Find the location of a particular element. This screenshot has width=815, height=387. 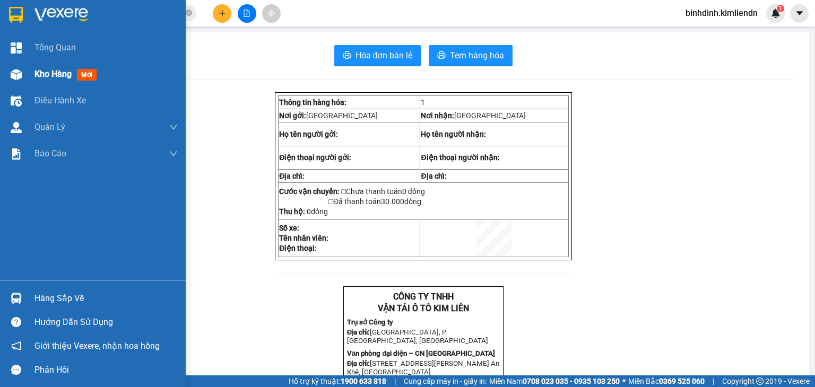

span: Cung cấp máy in - giấy in: is located at coordinates (445, 381).